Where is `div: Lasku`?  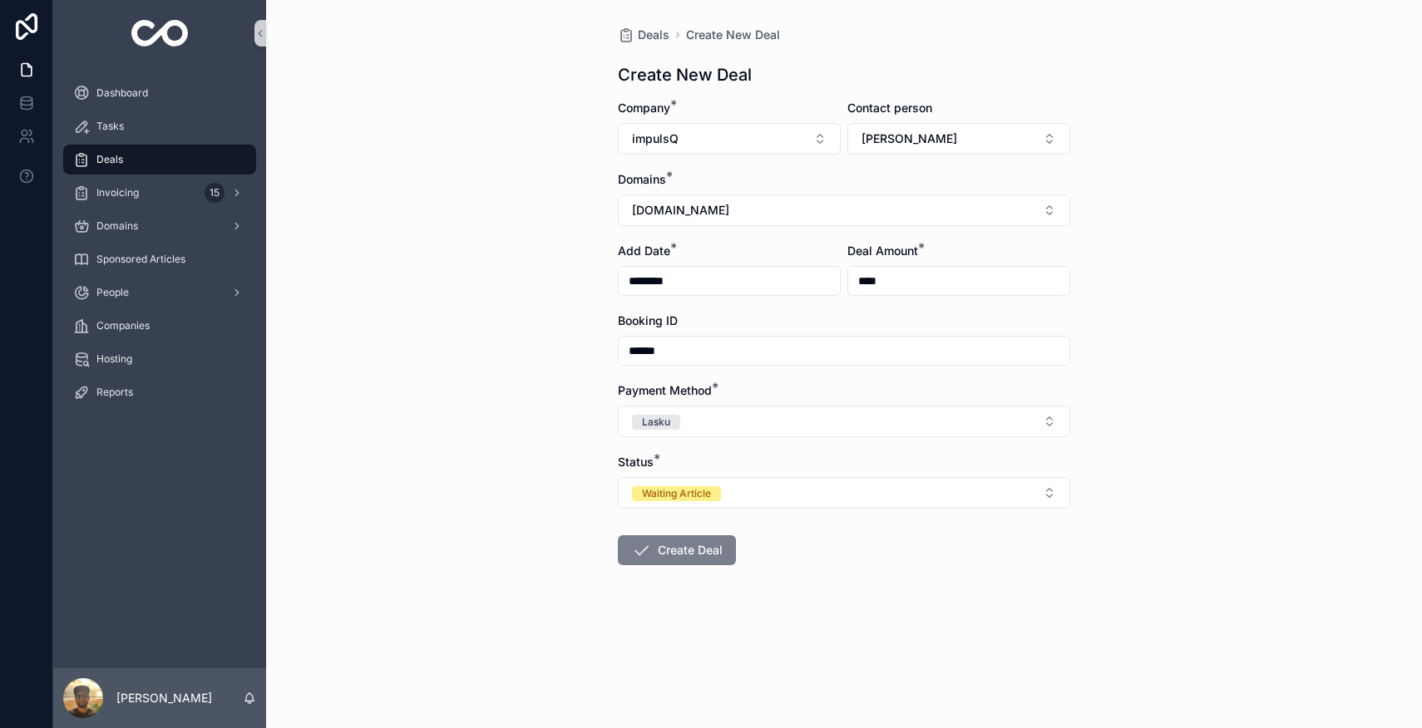 div: Lasku is located at coordinates (656, 422).